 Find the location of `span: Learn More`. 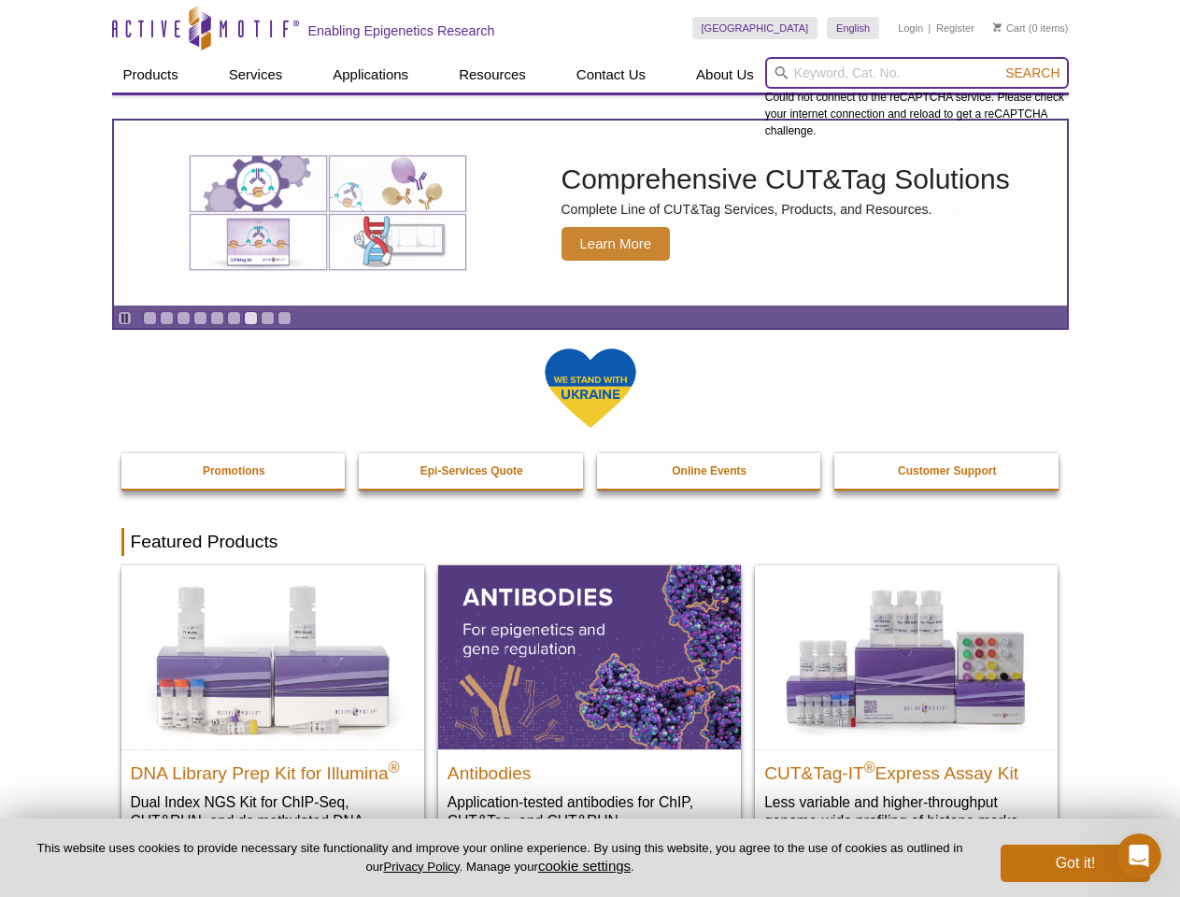

span: Learn More is located at coordinates (616, 244).